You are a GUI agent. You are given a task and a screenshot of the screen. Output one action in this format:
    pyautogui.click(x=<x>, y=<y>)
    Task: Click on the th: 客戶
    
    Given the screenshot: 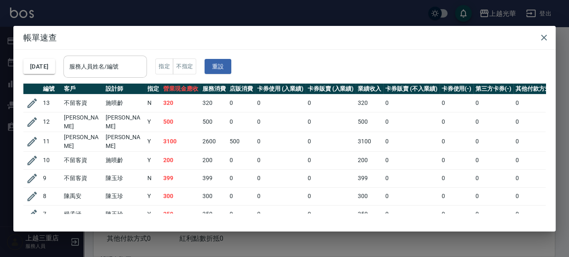 What is the action you would take?
    pyautogui.click(x=83, y=89)
    